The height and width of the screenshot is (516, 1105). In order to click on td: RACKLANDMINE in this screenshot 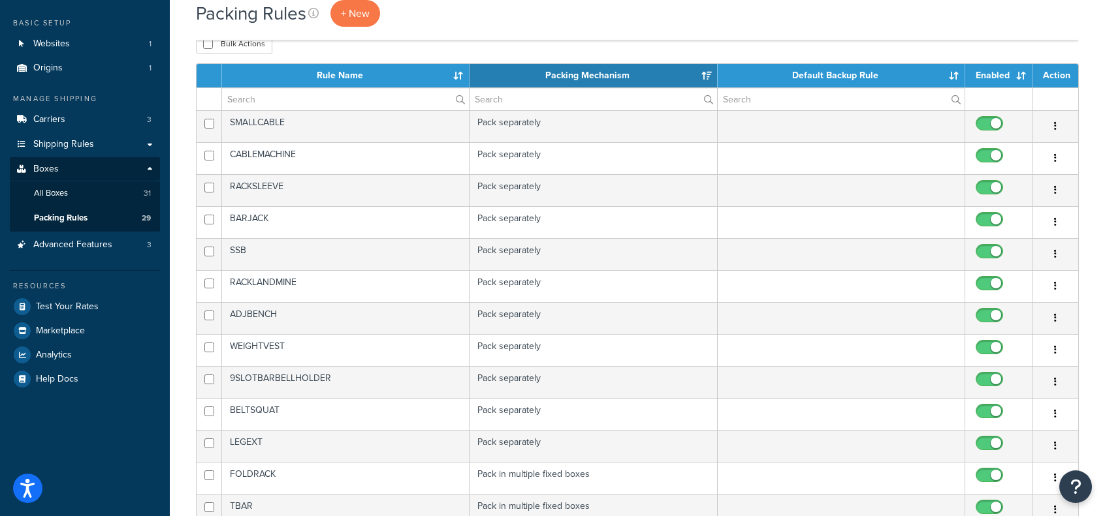, I will do `click(345, 286)`.